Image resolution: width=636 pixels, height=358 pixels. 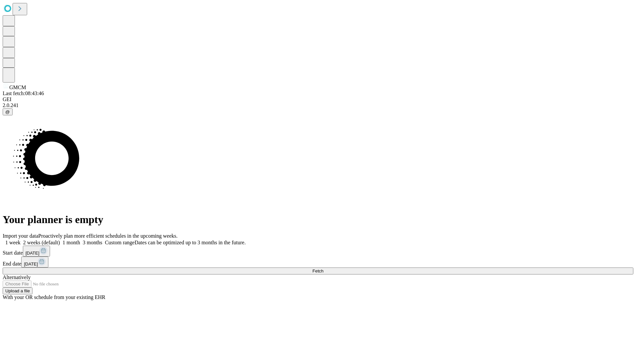 What do you see at coordinates (120, 242) in the screenshot?
I see `span: Custom range` at bounding box center [120, 242].